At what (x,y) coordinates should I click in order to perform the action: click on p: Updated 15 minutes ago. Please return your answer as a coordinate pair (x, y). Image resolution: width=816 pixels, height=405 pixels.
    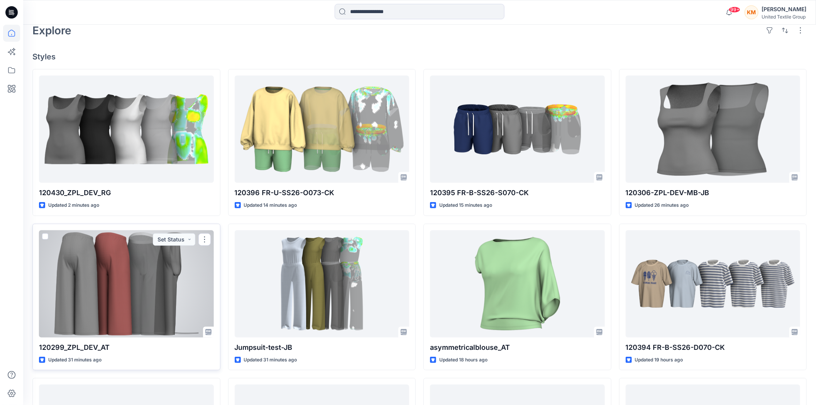
    Looking at the image, I should click on (465, 205).